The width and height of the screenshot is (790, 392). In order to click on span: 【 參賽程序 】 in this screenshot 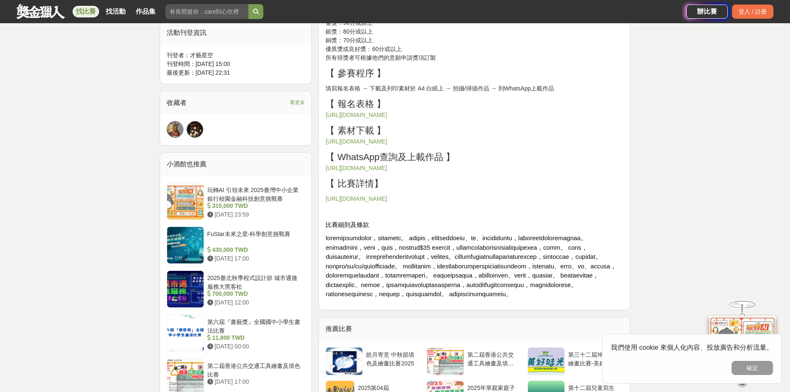, I will do `click(355, 73)`.